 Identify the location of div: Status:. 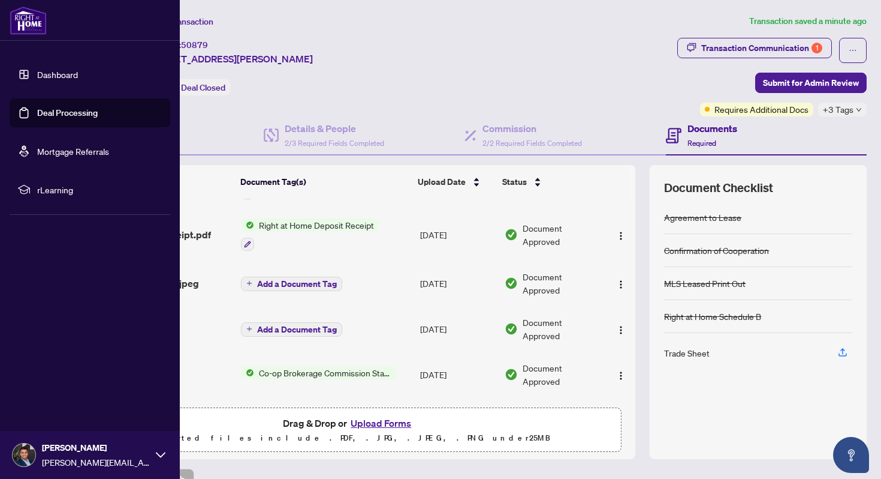
(189, 87).